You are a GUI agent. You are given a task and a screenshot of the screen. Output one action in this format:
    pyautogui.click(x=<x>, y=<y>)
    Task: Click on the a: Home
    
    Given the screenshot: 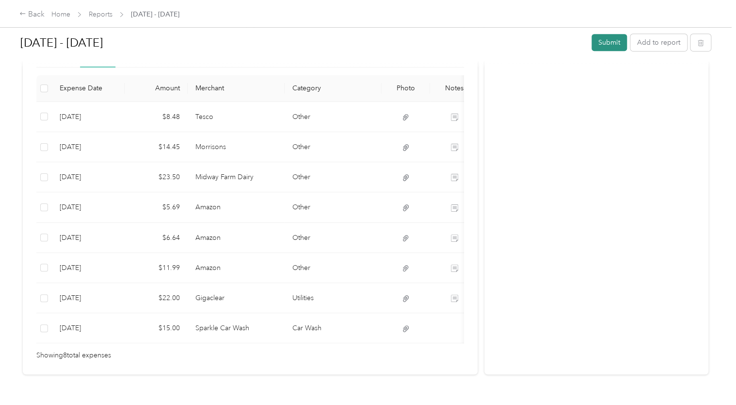 What is the action you would take?
    pyautogui.click(x=61, y=14)
    